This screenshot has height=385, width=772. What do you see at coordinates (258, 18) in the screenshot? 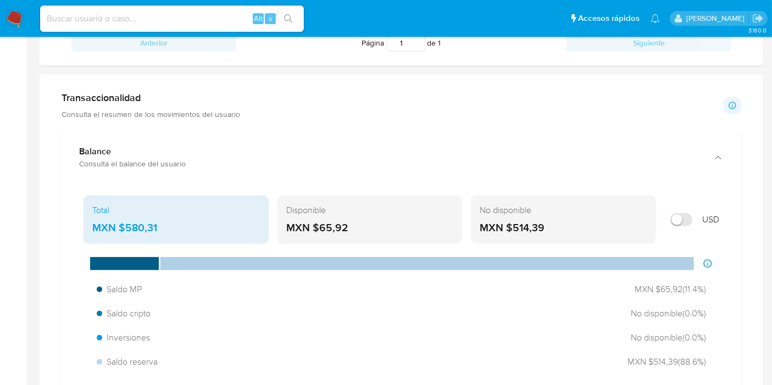
I see `span: Alt` at bounding box center [258, 18].